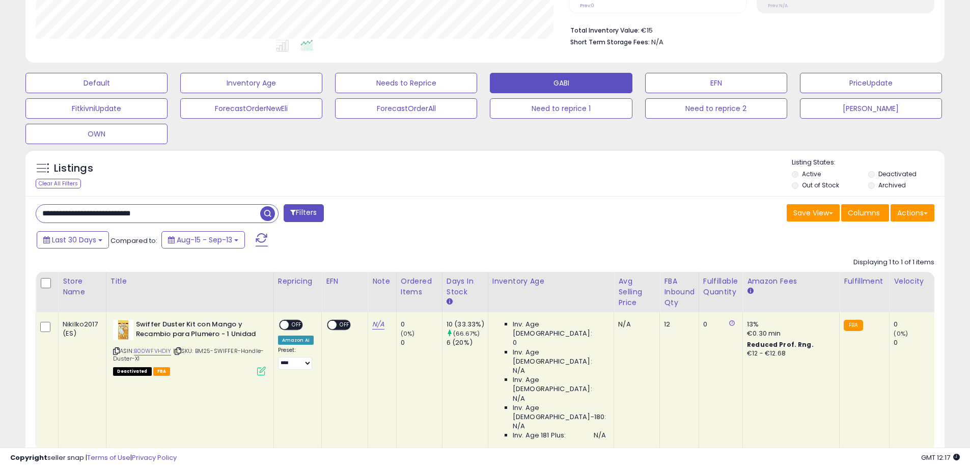 The image size is (970, 468). What do you see at coordinates (587, 6) in the screenshot?
I see `small: Prev: 0` at bounding box center [587, 6].